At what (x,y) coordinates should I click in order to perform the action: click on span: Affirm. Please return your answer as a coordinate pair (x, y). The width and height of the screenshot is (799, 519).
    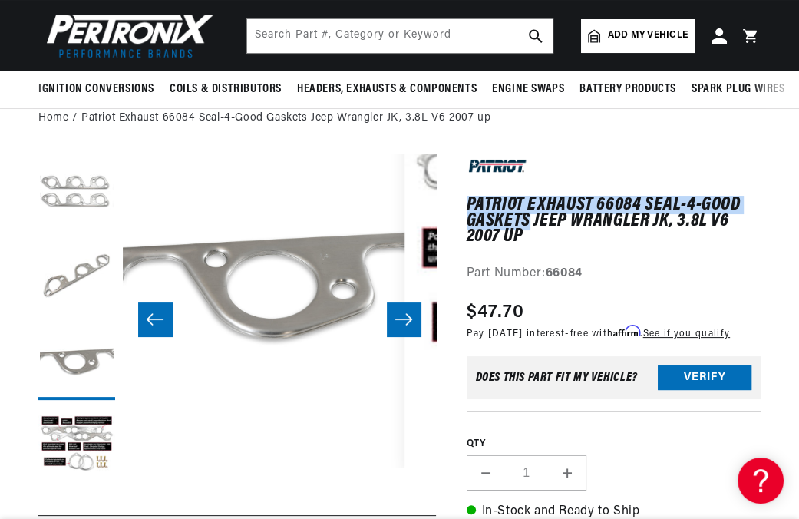
    Looking at the image, I should click on (626, 331).